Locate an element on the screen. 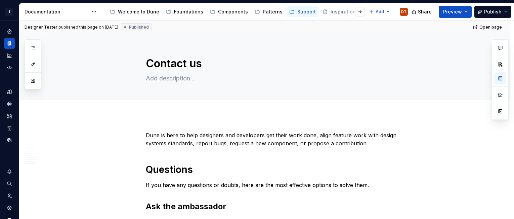 The image size is (514, 219). div: Support is located at coordinates (306, 12).